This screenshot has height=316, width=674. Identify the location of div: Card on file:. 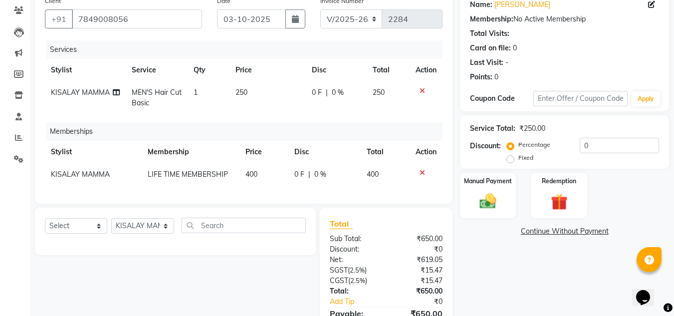
(491, 48).